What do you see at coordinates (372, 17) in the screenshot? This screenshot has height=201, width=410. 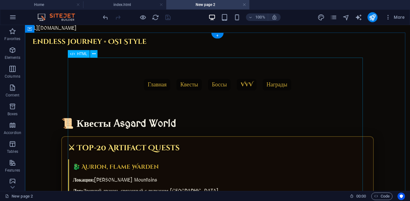 I see `button: publish` at bounding box center [372, 17].